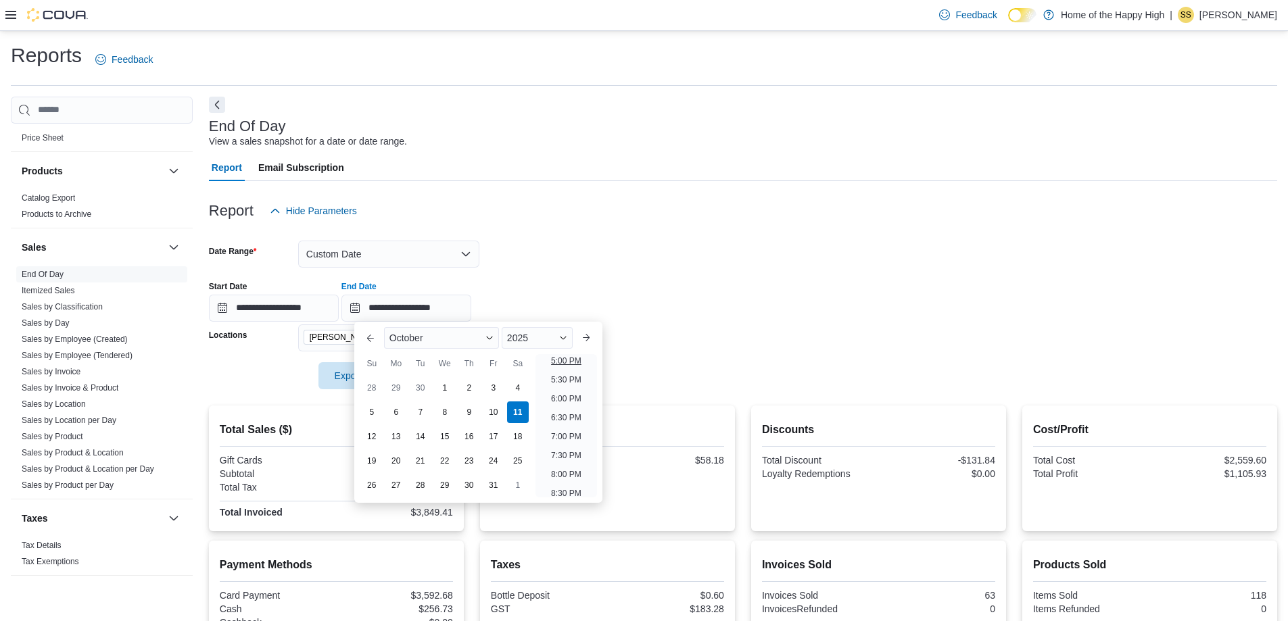  I want to click on div: $58.18, so click(667, 461).